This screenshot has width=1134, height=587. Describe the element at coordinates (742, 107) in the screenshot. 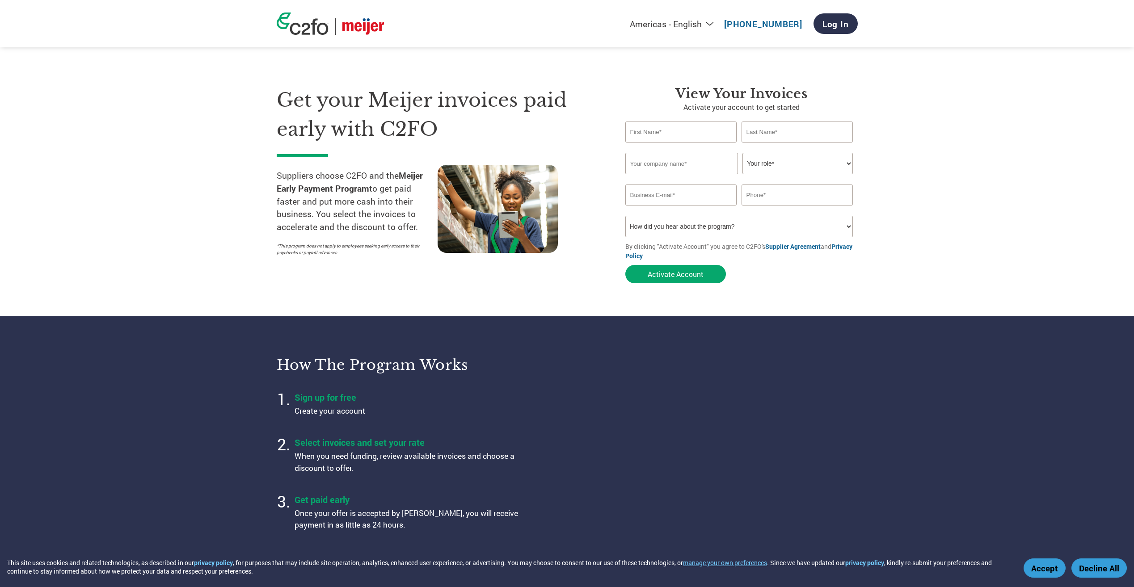

I see `p: Activate your account to get started` at that location.